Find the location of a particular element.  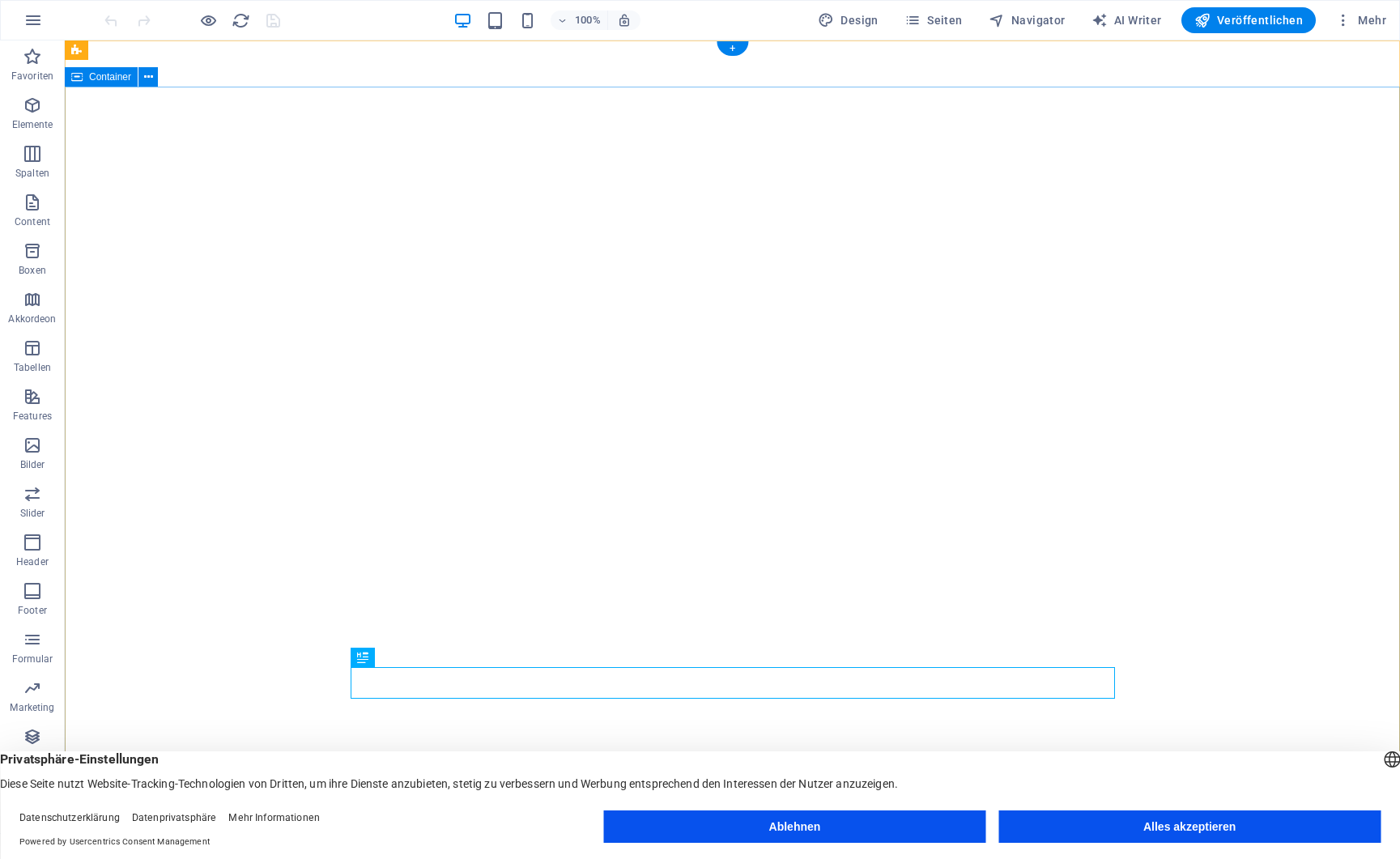

p: Formular is located at coordinates (33, 659).